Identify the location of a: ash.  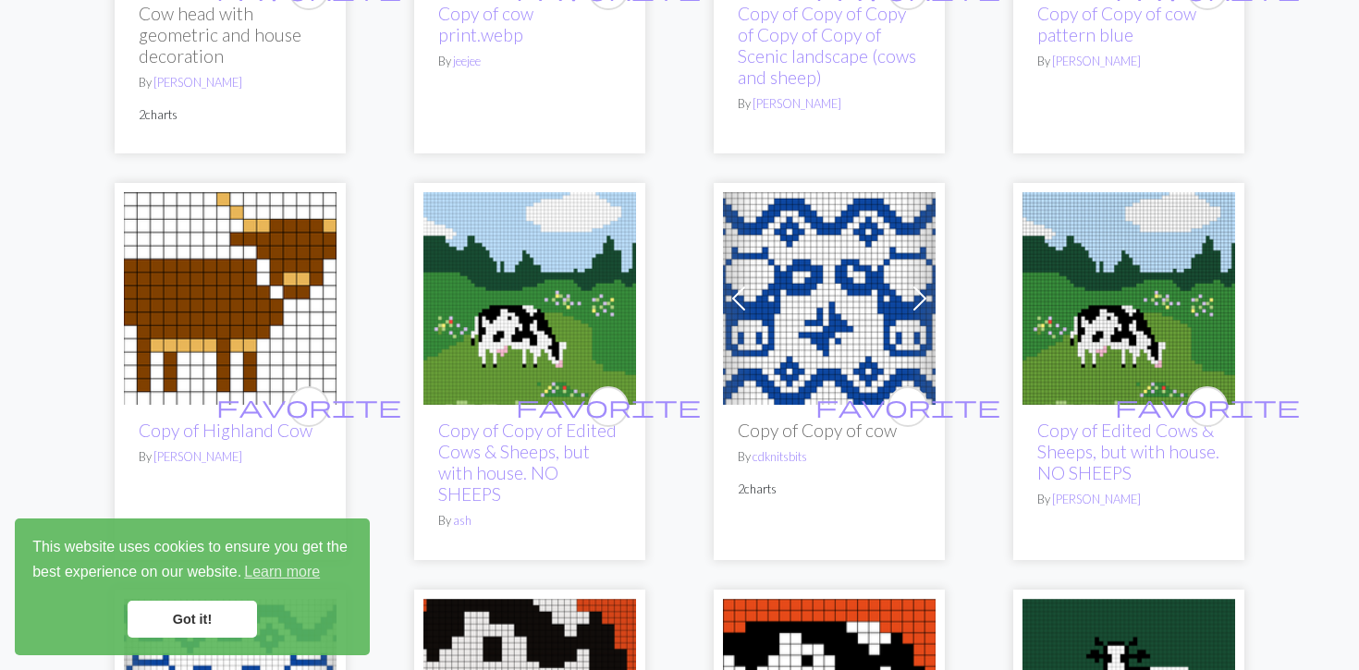
(462, 521).